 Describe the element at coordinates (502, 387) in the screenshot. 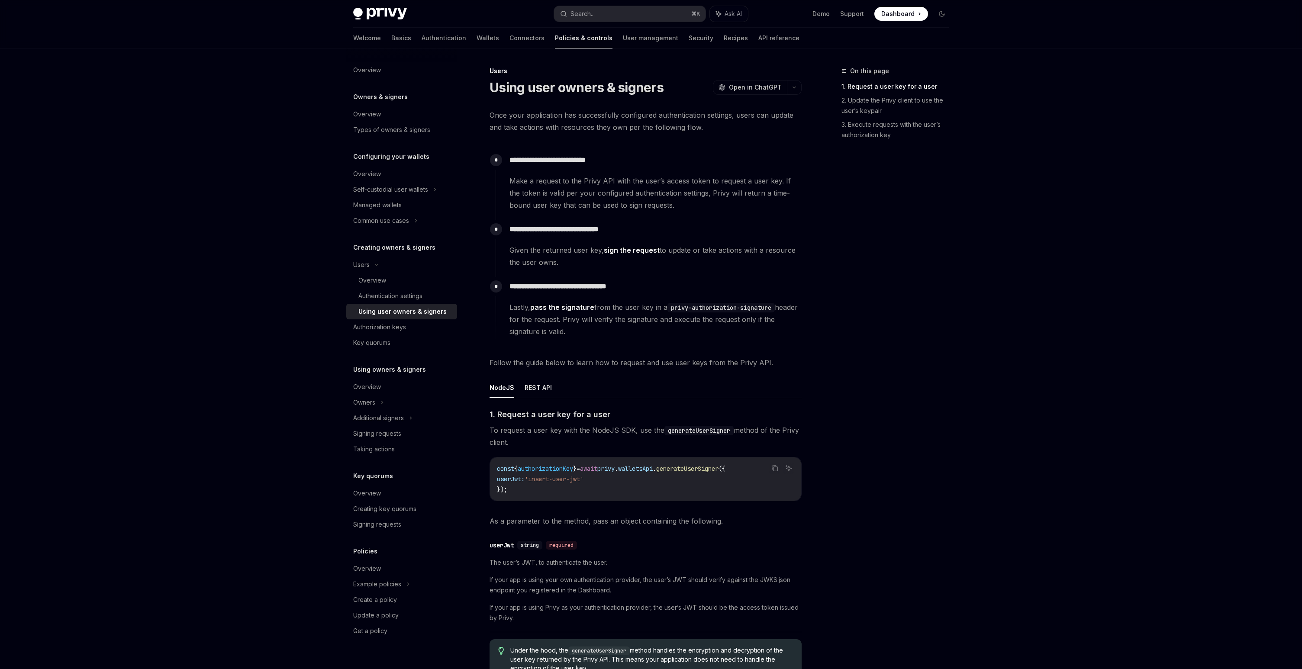

I see `button: NodeJS` at that location.